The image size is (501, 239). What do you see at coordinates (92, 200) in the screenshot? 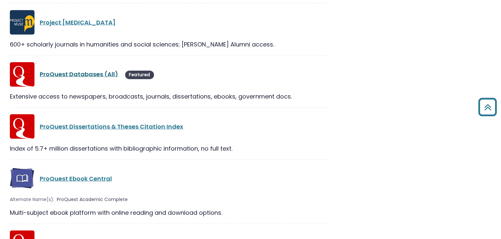
I see `span: ProQuest Academic Complete` at bounding box center [92, 200].